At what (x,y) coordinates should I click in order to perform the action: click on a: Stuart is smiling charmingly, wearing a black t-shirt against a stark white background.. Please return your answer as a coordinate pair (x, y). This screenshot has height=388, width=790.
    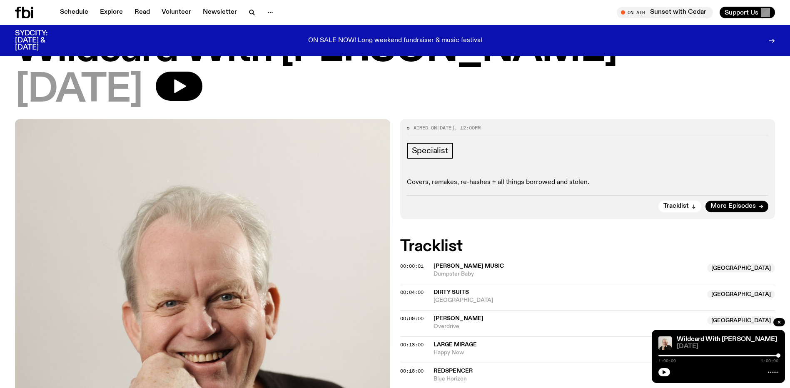
    Looking at the image, I should click on (665, 343).